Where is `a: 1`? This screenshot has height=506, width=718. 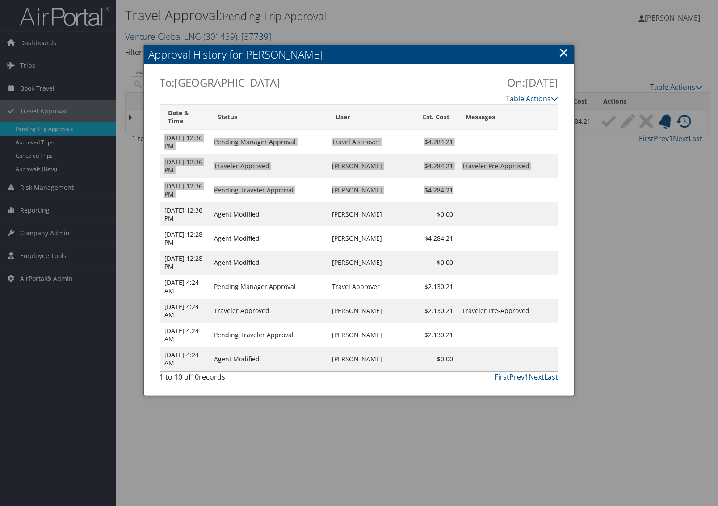 a: 1 is located at coordinates (527, 377).